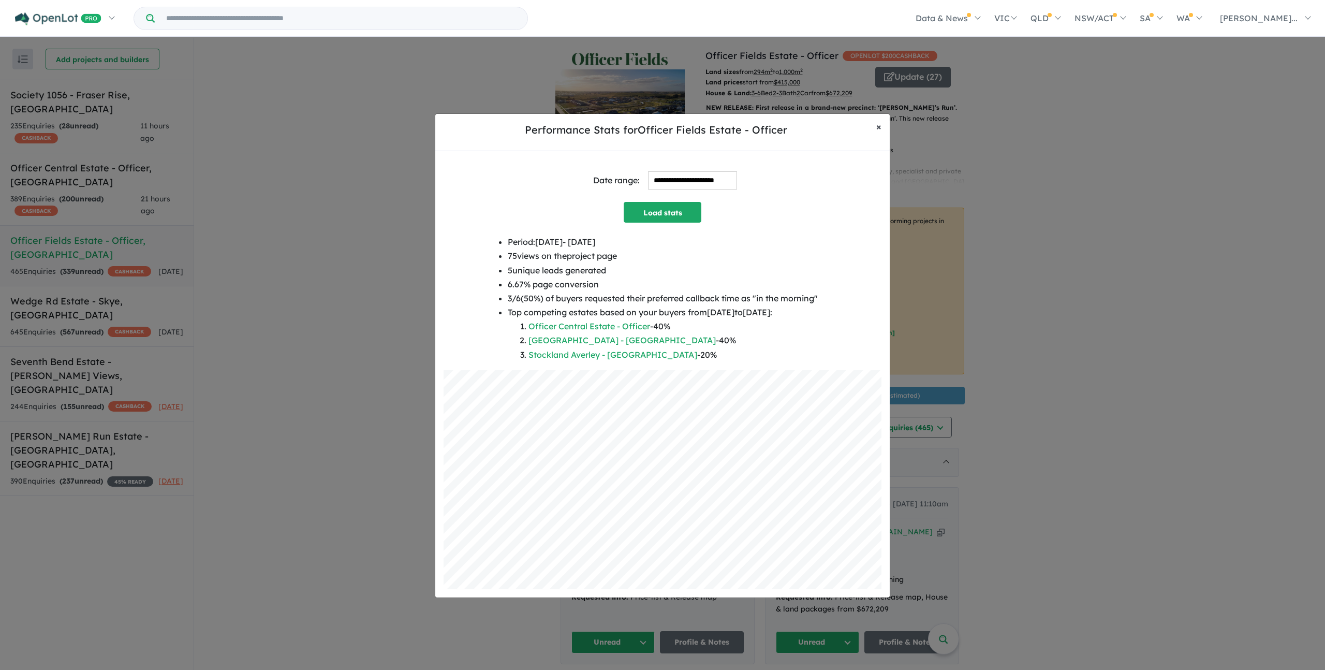 Image resolution: width=1325 pixels, height=670 pixels. I want to click on button: Load stats, so click(663, 212).